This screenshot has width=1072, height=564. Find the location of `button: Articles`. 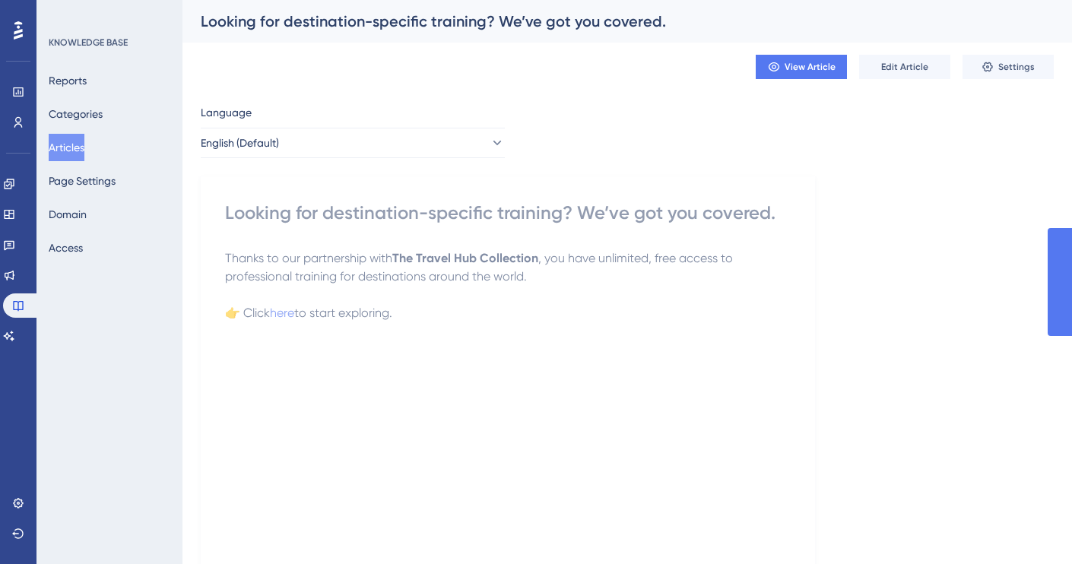

button: Articles is located at coordinates (66, 147).